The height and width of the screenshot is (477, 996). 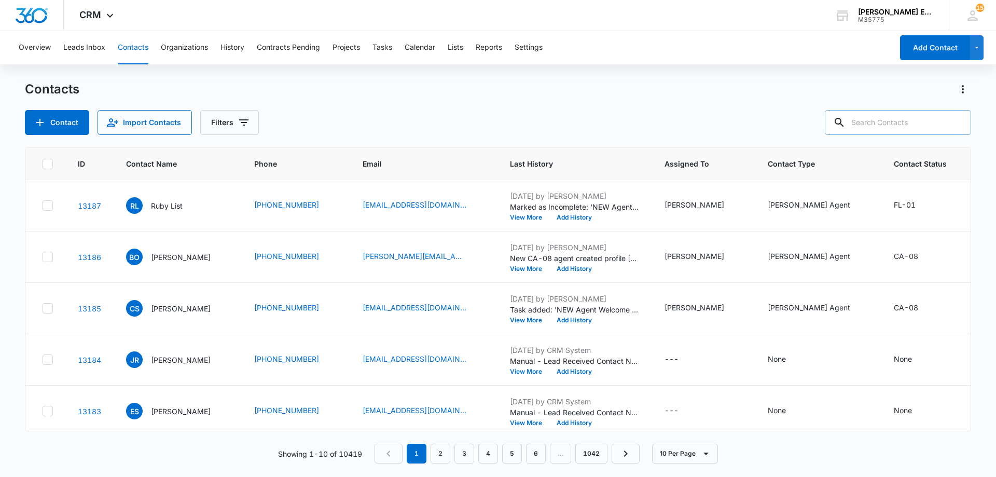 What do you see at coordinates (133, 48) in the screenshot?
I see `button: Contacts` at bounding box center [133, 48].